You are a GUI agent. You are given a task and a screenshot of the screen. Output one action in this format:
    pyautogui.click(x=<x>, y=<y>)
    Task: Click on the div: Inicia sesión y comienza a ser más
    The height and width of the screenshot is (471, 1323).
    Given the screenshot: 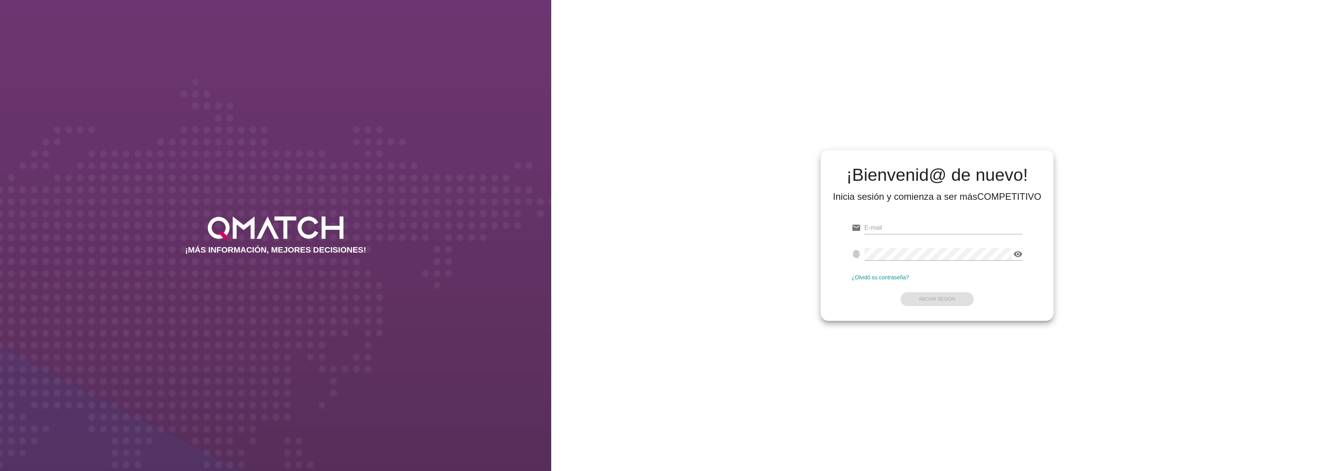 What is the action you would take?
    pyautogui.click(x=938, y=197)
    